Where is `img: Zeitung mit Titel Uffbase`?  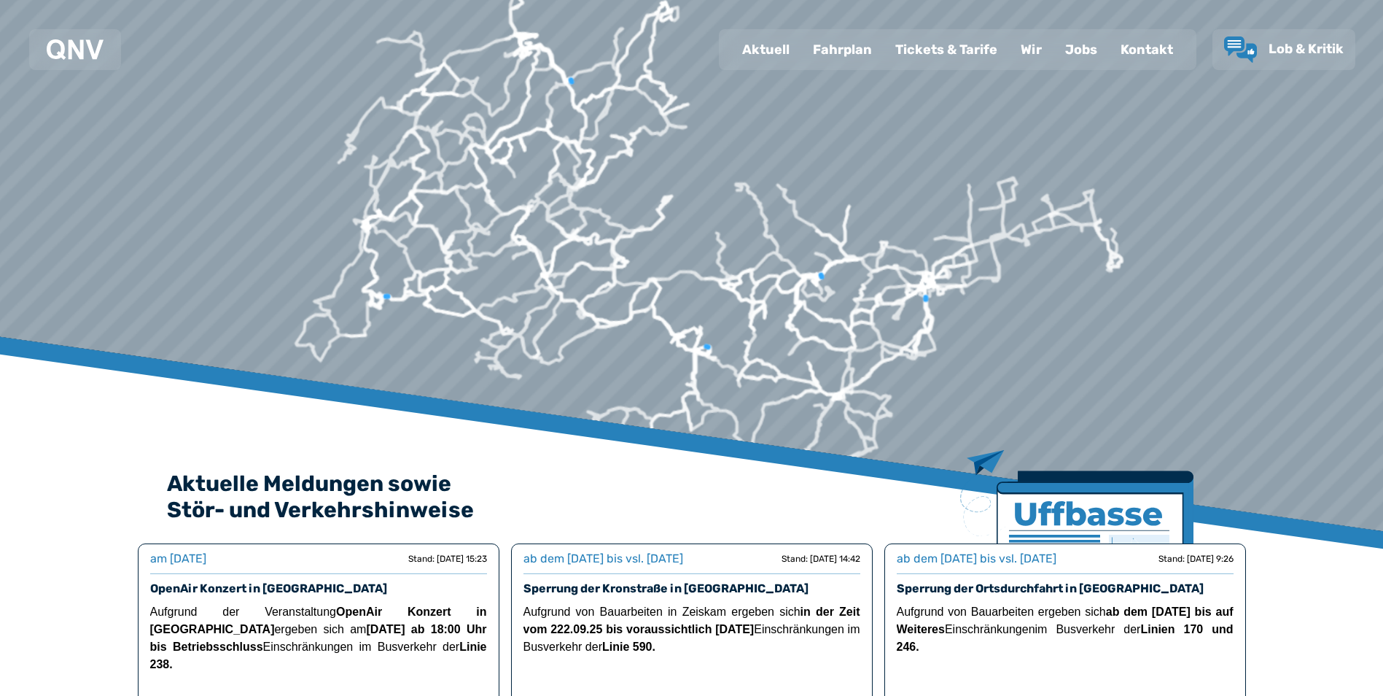 img: Zeitung mit Titel Uffbase is located at coordinates (1077, 540).